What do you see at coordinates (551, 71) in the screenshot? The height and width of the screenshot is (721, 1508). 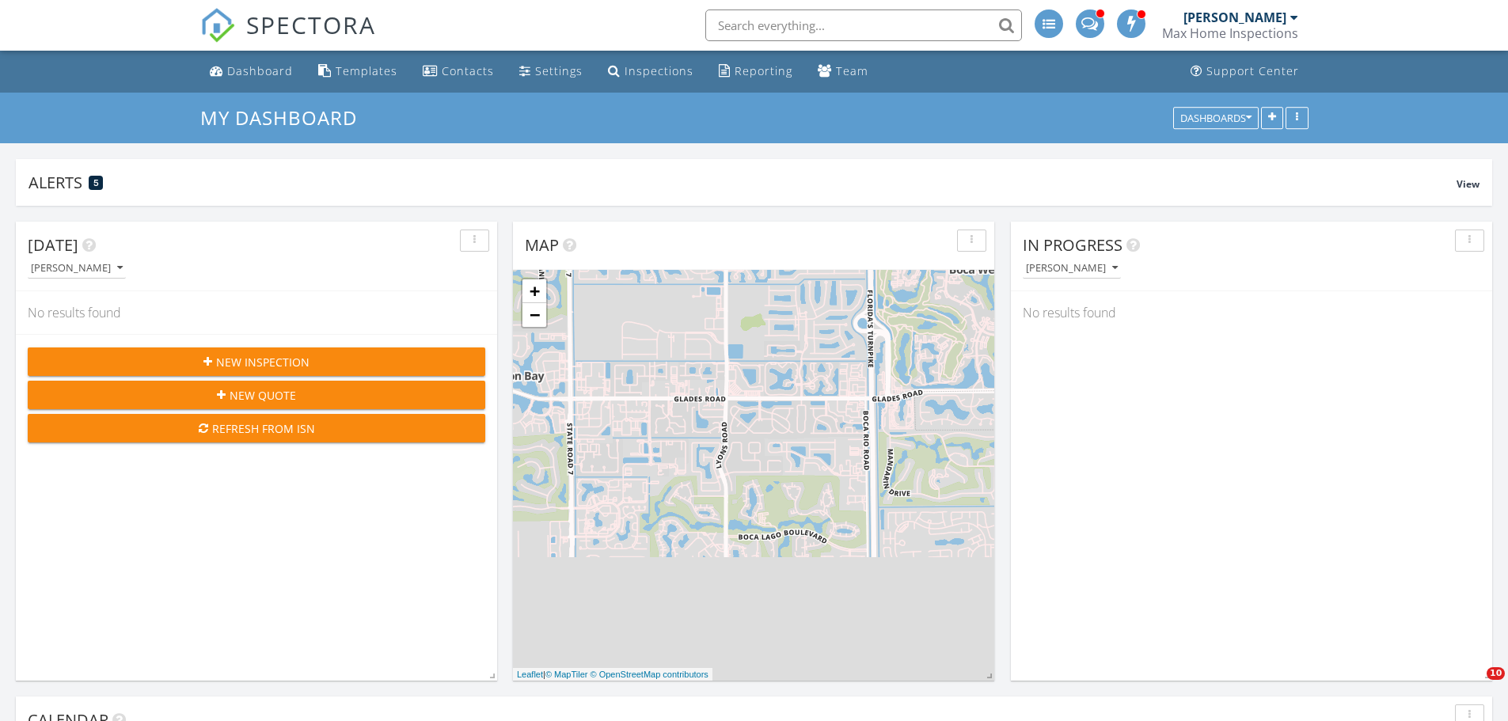 I see `a: Settings` at bounding box center [551, 71].